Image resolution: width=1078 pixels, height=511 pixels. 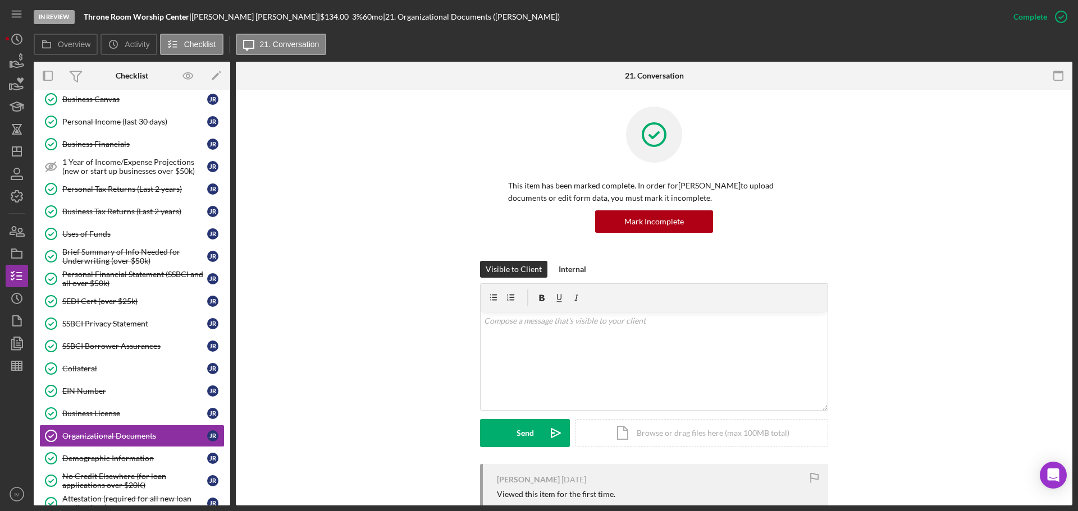 What do you see at coordinates (525, 433) in the screenshot?
I see `div: Send` at bounding box center [525, 433].